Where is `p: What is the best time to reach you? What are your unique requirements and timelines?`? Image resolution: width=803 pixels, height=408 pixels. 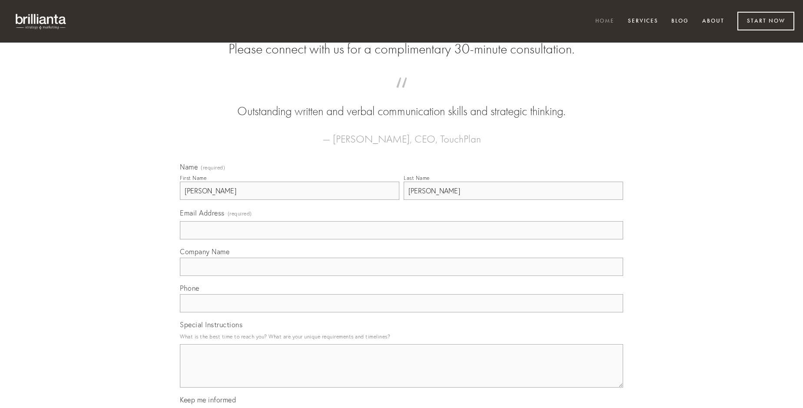 p: What is the best time to reach you? What are your unique requirements and timelines? is located at coordinates (402, 336).